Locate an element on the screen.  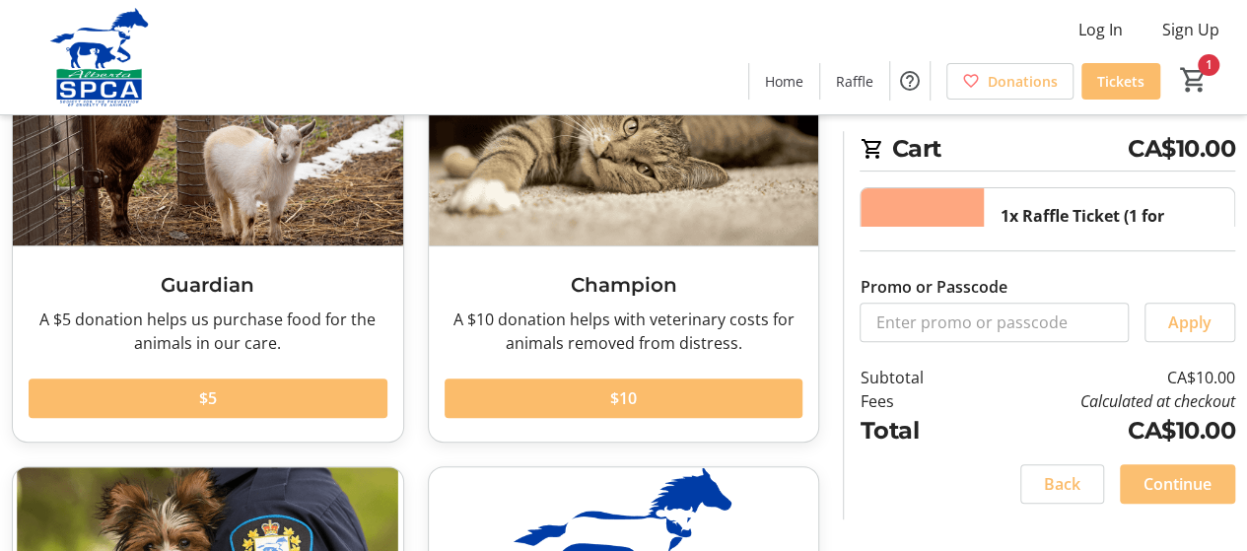
span: Raffle is located at coordinates (855, 81).